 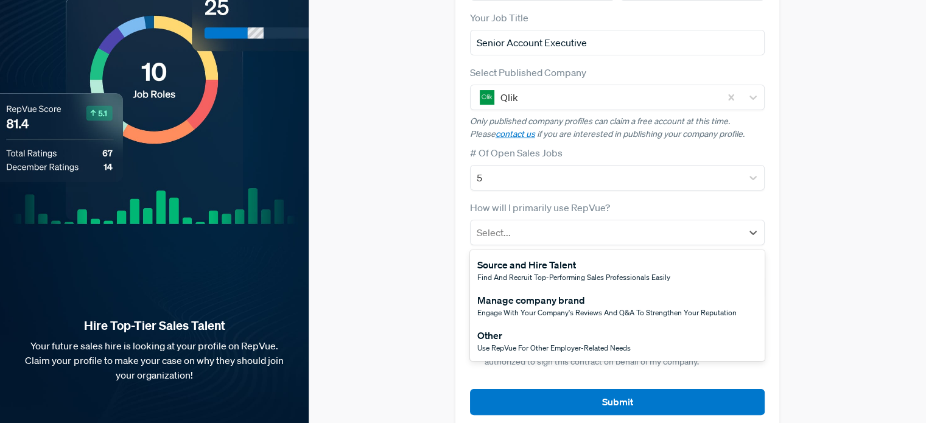 What do you see at coordinates (487, 97) in the screenshot?
I see `img: Qlik` at bounding box center [487, 97].